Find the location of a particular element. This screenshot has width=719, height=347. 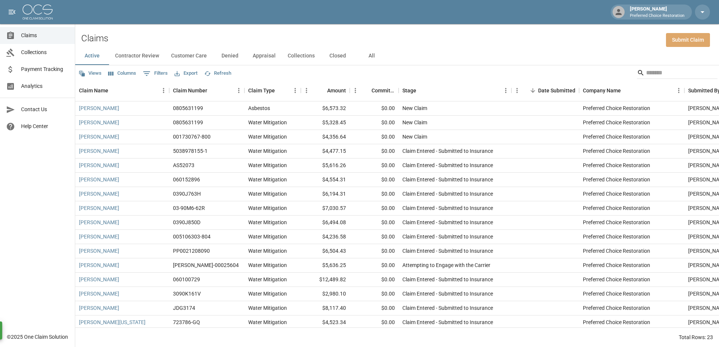

div: 0390J763H is located at coordinates (187, 194).